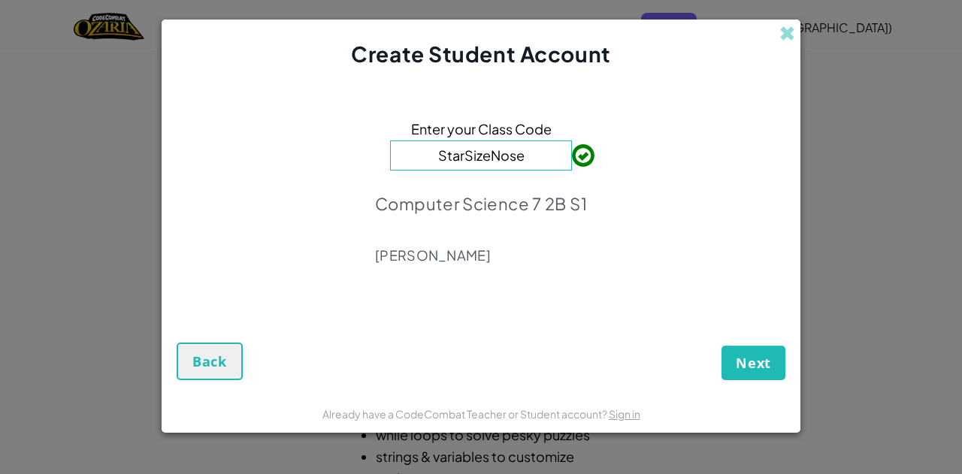 The height and width of the screenshot is (474, 962). Describe the element at coordinates (481, 129) in the screenshot. I see `span: Enter your Class Code` at that location.